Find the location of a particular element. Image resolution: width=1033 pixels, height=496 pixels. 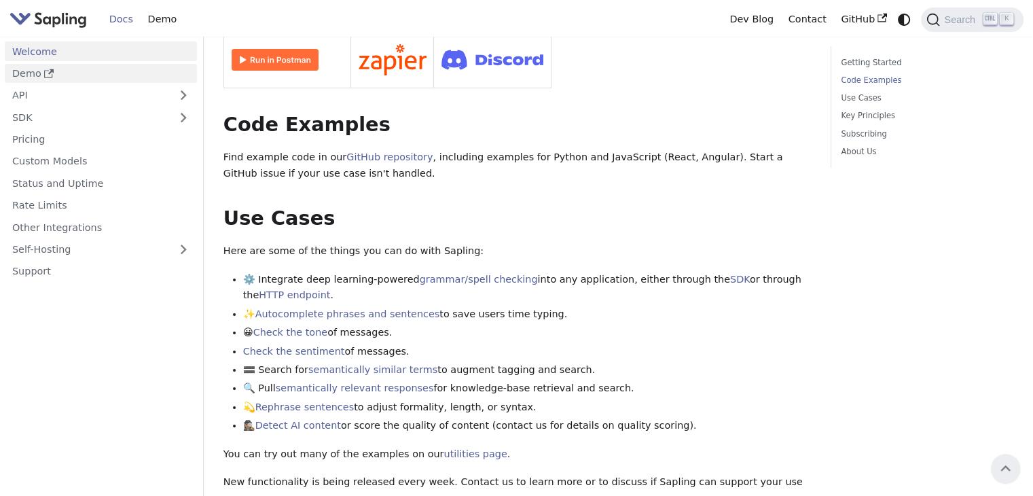

button: Switch between dark and light mode (currently system mode) is located at coordinates (904, 19).